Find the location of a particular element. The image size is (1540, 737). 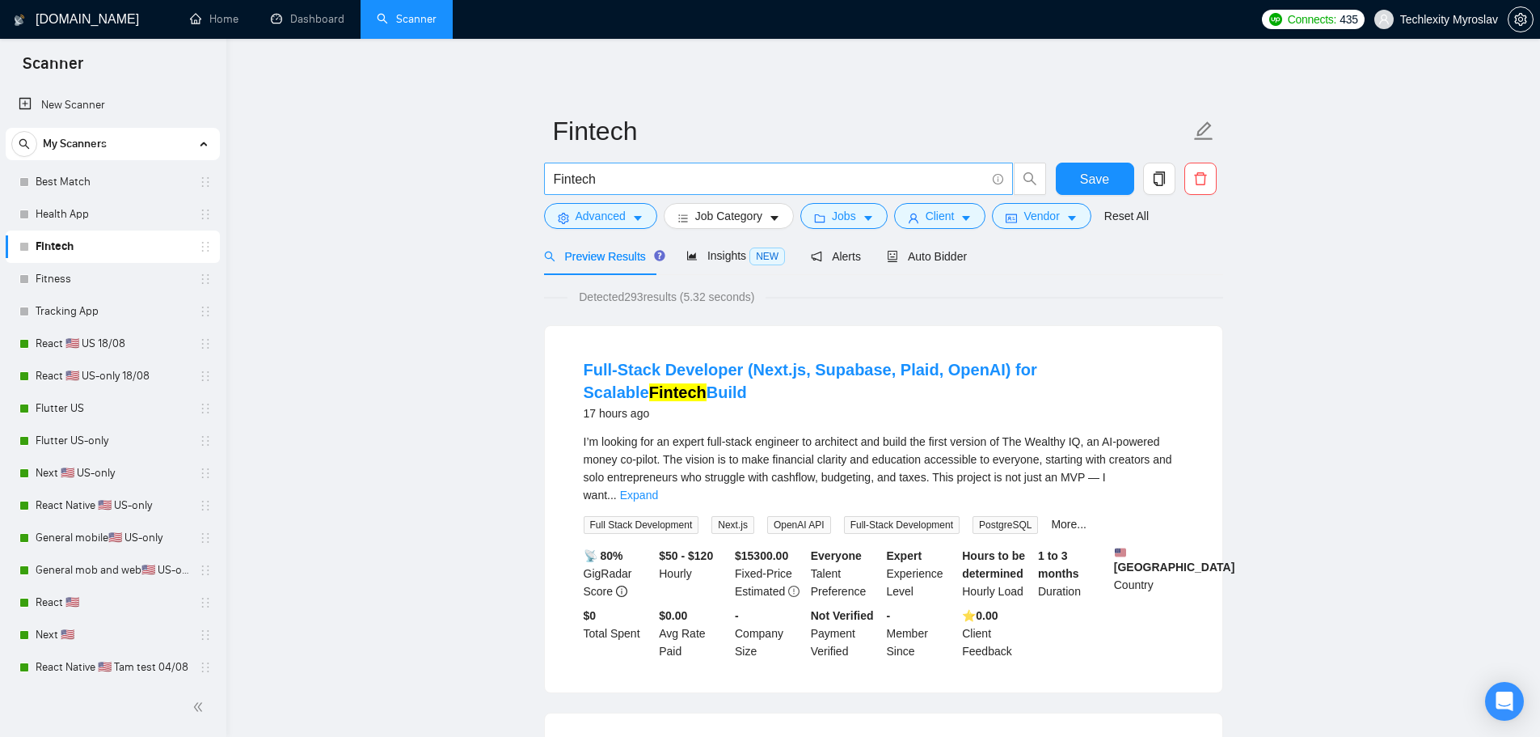

a: Flutter US-only is located at coordinates (112, 441).